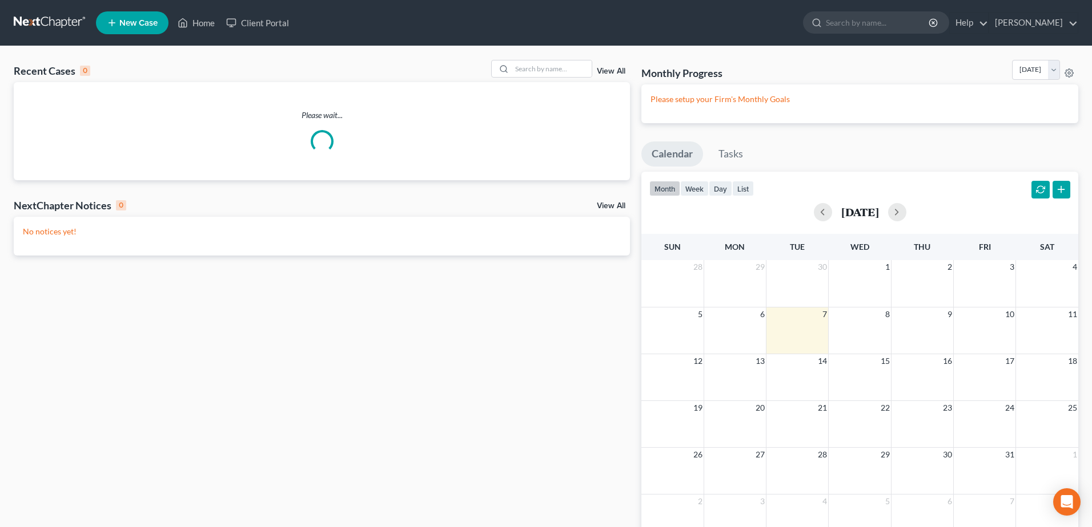  I want to click on span: 23, so click(947, 408).